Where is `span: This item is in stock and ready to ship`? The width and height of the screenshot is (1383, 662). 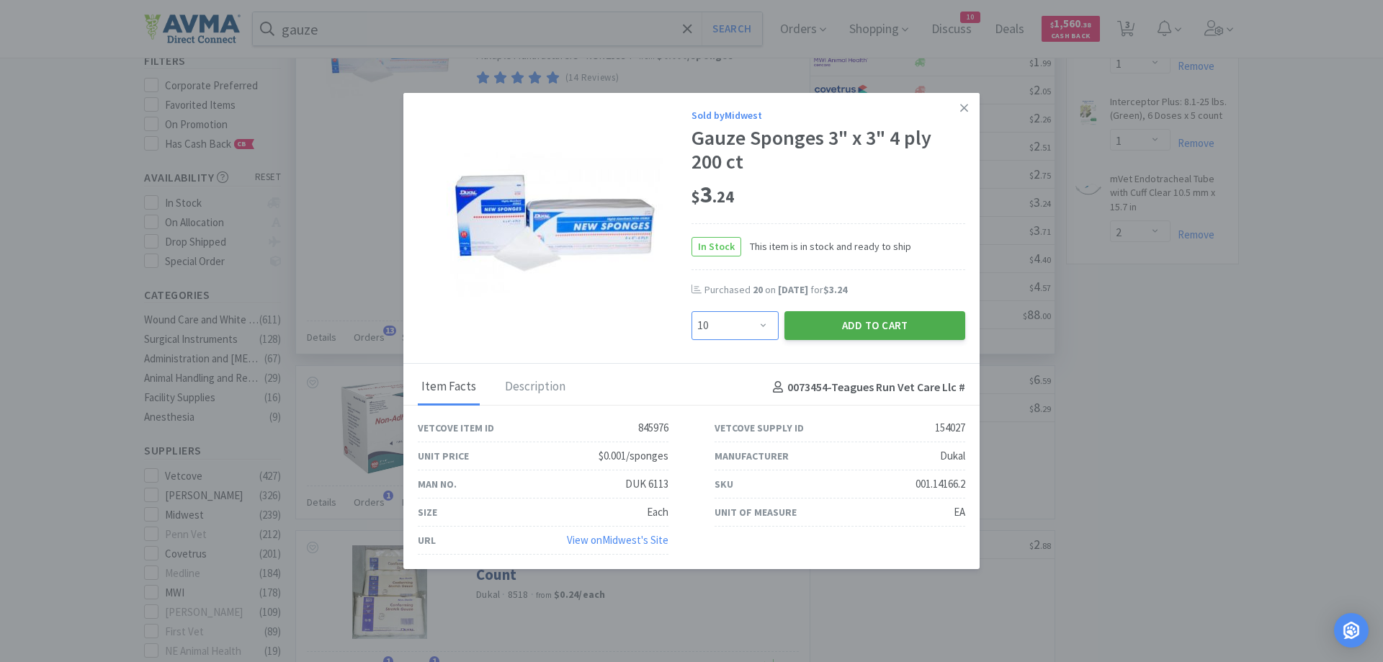
span: This item is in stock and ready to ship is located at coordinates (826, 246).